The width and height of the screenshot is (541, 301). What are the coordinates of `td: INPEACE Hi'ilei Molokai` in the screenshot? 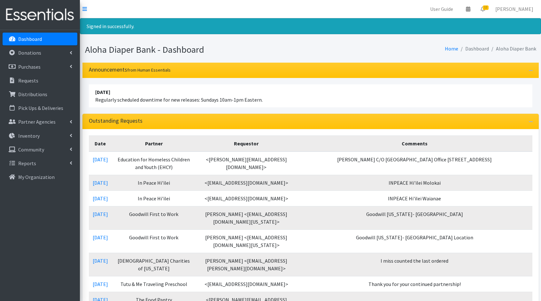 It's located at (415, 182).